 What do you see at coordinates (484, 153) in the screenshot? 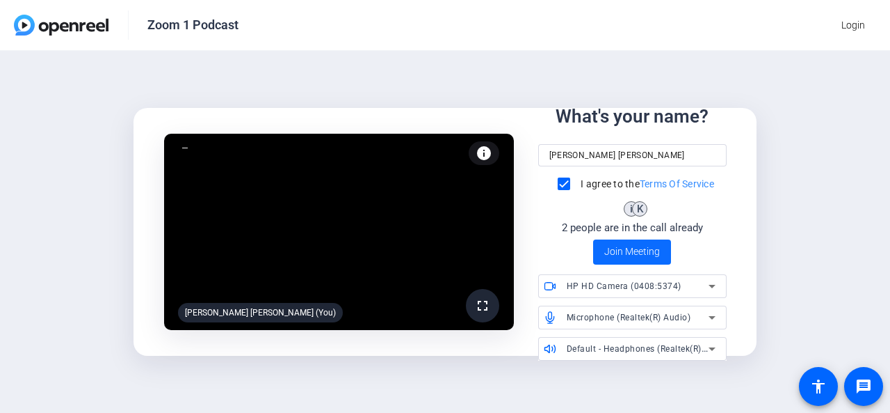
I see `mat-icon: info` at bounding box center [484, 153].